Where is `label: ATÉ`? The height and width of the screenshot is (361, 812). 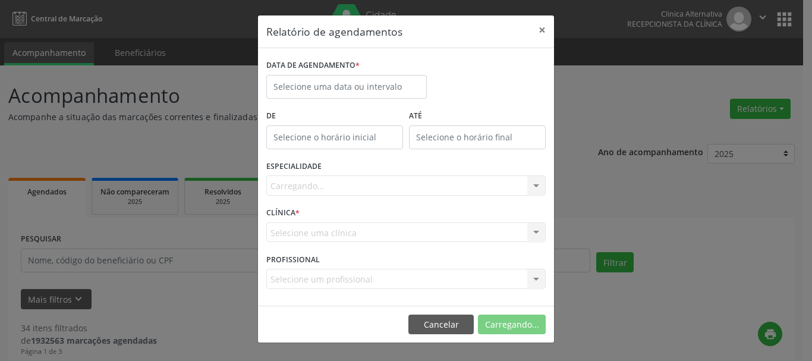 label: ATÉ is located at coordinates (478, 116).